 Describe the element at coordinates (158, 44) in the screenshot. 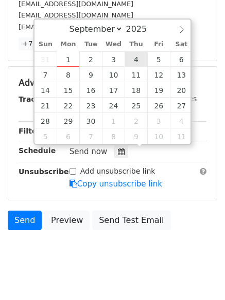

I see `span: Fri` at that location.